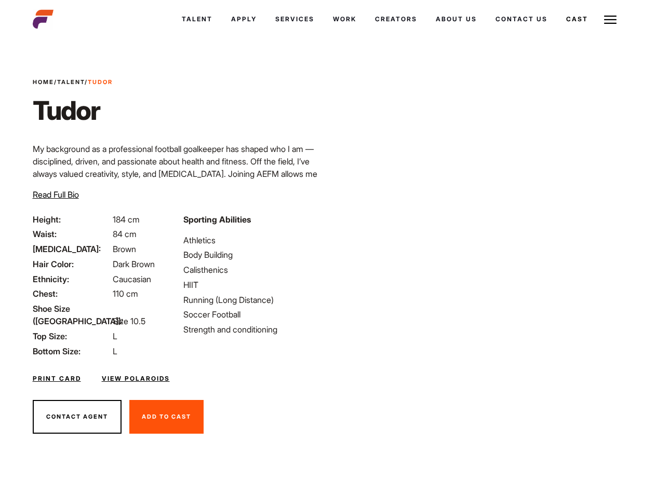 The width and height of the screenshot is (656, 498). Describe the element at coordinates (43, 19) in the screenshot. I see `img: cropped-aefm-brand-fav-22-square.png` at that location.